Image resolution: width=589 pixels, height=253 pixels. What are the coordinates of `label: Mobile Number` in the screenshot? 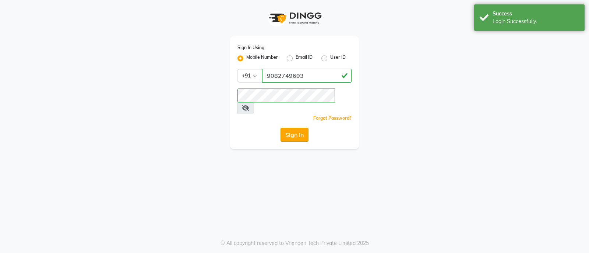 It's located at (262, 58).